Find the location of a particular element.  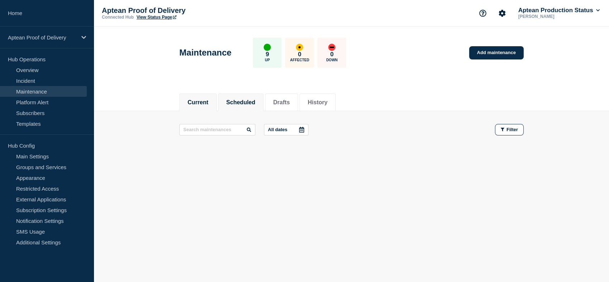

p: Up is located at coordinates (267, 60).